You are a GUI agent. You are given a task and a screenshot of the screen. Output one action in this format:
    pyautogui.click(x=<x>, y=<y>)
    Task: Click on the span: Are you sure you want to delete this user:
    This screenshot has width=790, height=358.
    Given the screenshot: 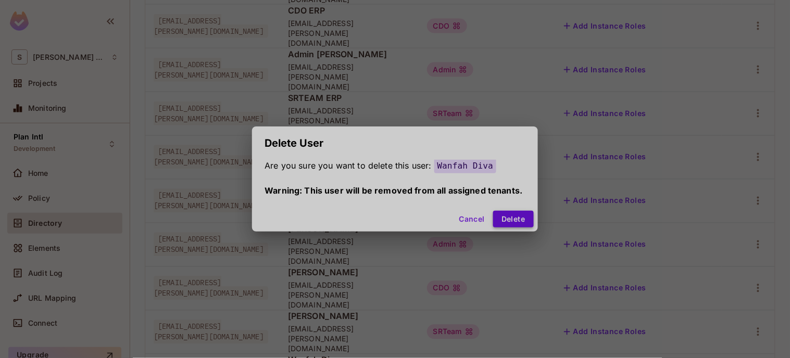 What is the action you would take?
    pyautogui.click(x=348, y=166)
    